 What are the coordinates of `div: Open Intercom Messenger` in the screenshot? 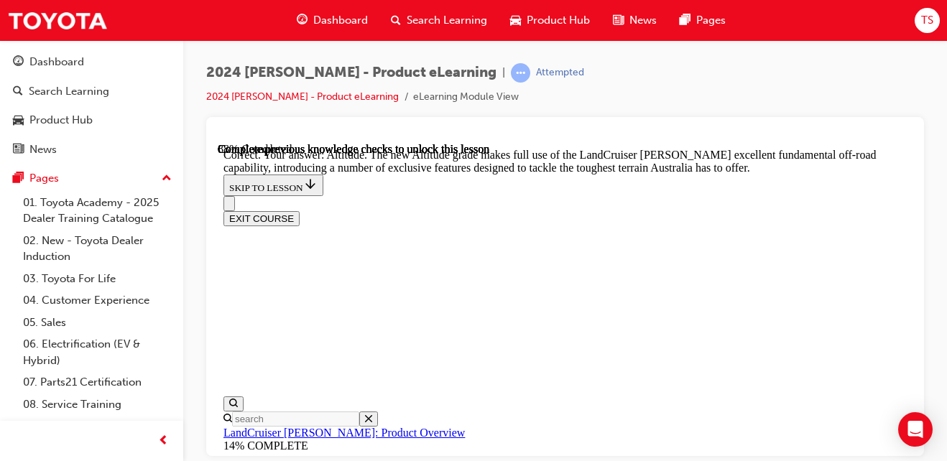 It's located at (915, 430).